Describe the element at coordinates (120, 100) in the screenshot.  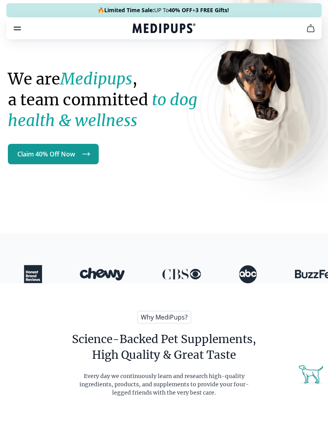
I see `h1: We are , a team committed` at that location.